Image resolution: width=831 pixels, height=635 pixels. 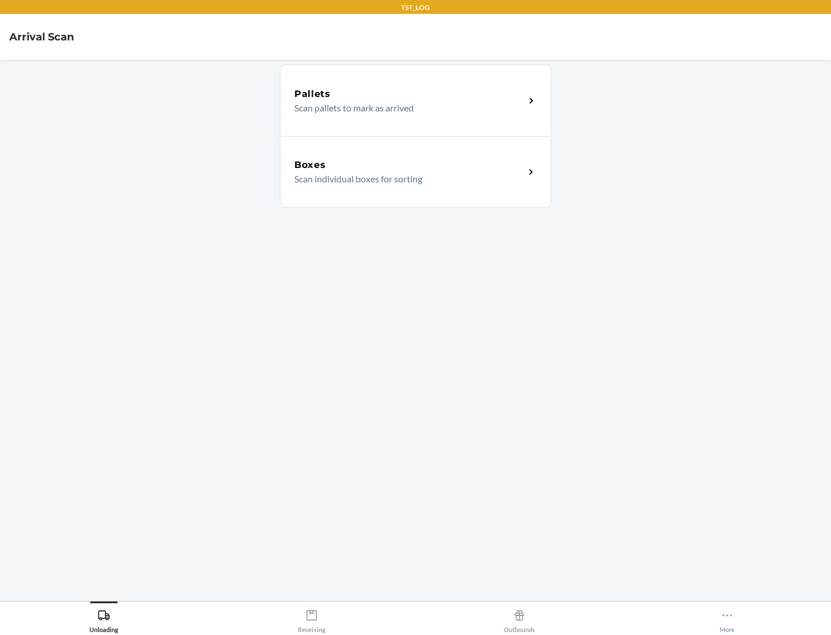 What do you see at coordinates (416, 100) in the screenshot?
I see `a: PalletsScan pallets to mark as arrived` at bounding box center [416, 100].